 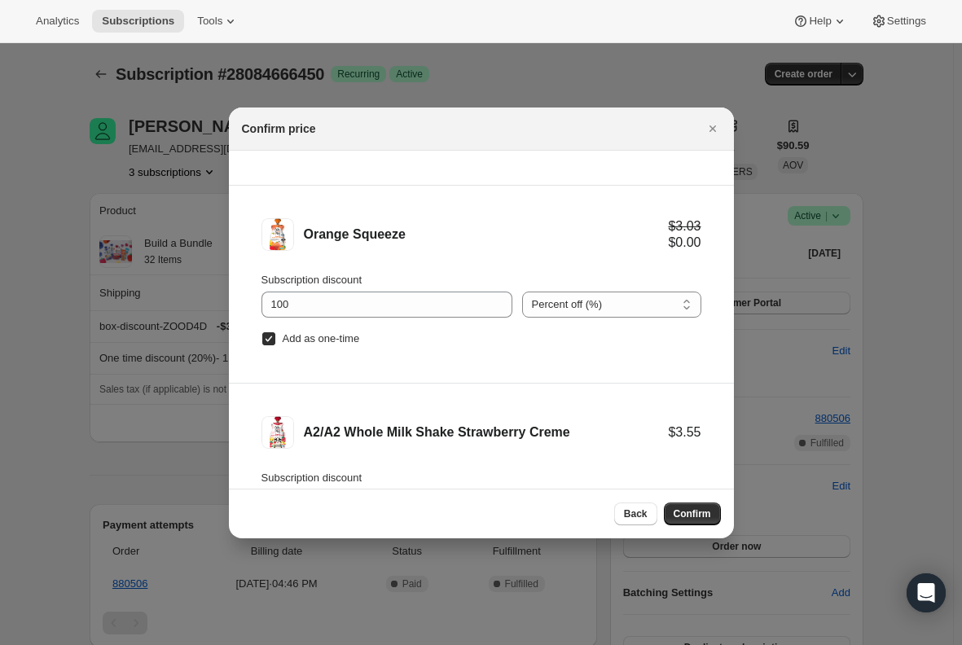 I want to click on span: Settings, so click(x=906, y=21).